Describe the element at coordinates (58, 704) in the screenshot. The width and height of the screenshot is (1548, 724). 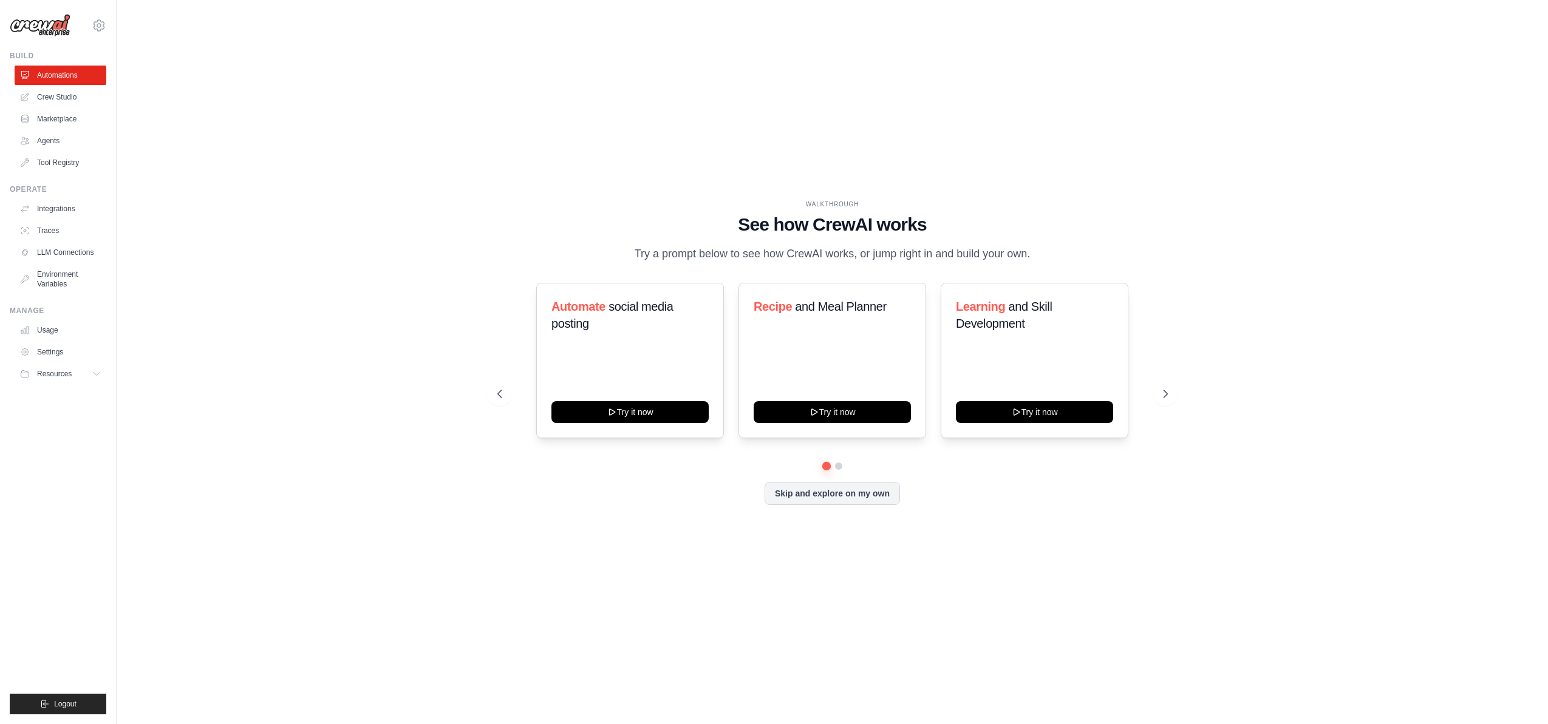
I see `button: Logout` at that location.